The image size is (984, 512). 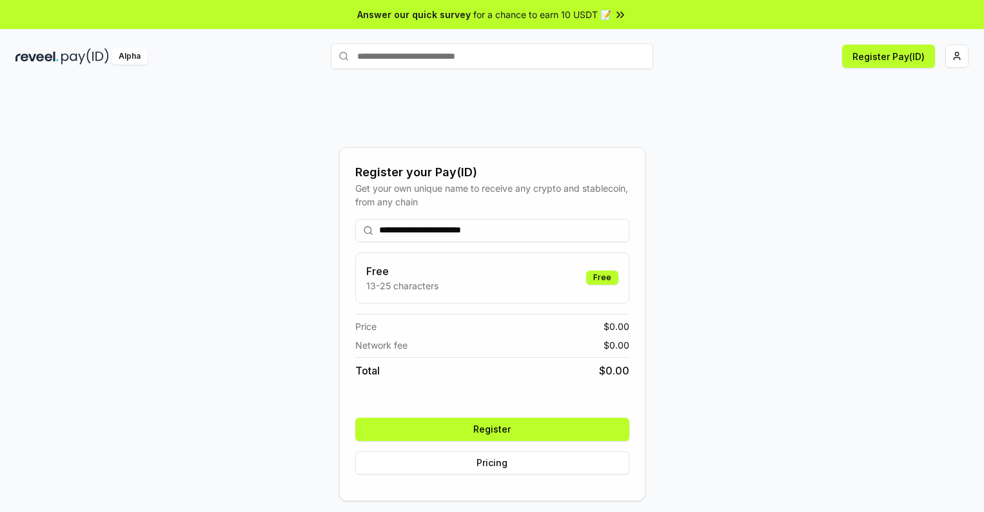 I want to click on div: Get your own unique name to receive any crypto and stablecoin, from any chain, so click(x=492, y=195).